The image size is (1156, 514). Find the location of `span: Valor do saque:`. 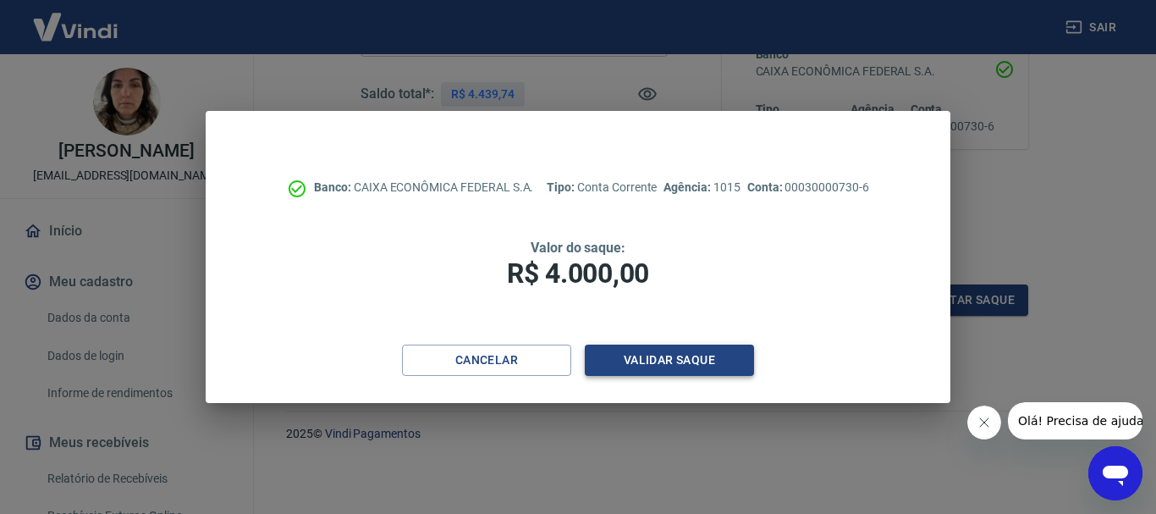

span: Valor do saque: is located at coordinates (578, 247).